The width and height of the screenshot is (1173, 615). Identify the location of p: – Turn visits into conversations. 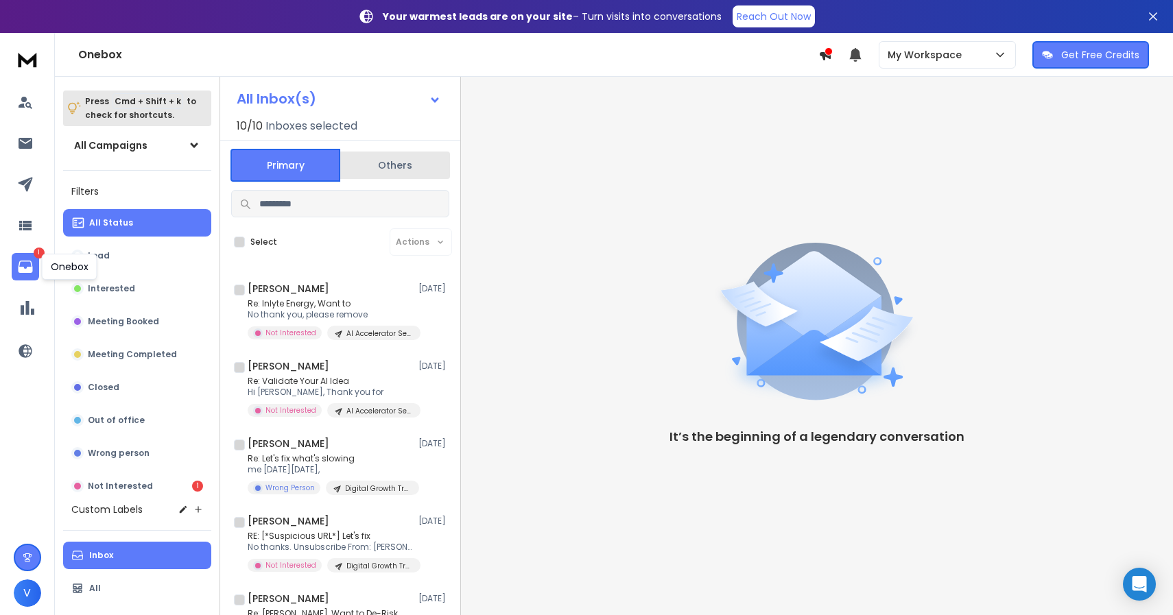
(552, 16).